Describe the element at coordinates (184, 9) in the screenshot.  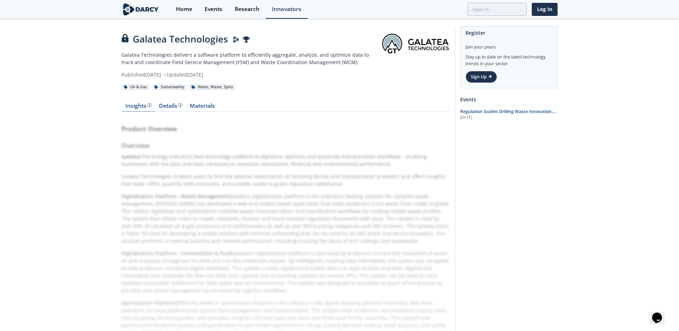
I see `div: Home` at that location.